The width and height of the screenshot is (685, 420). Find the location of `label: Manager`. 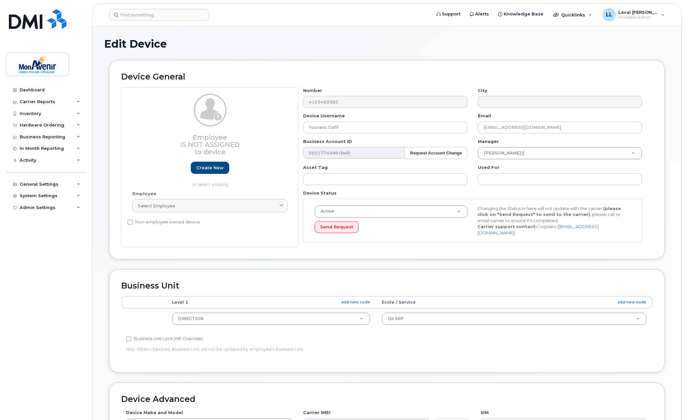

label: Manager is located at coordinates (488, 141).